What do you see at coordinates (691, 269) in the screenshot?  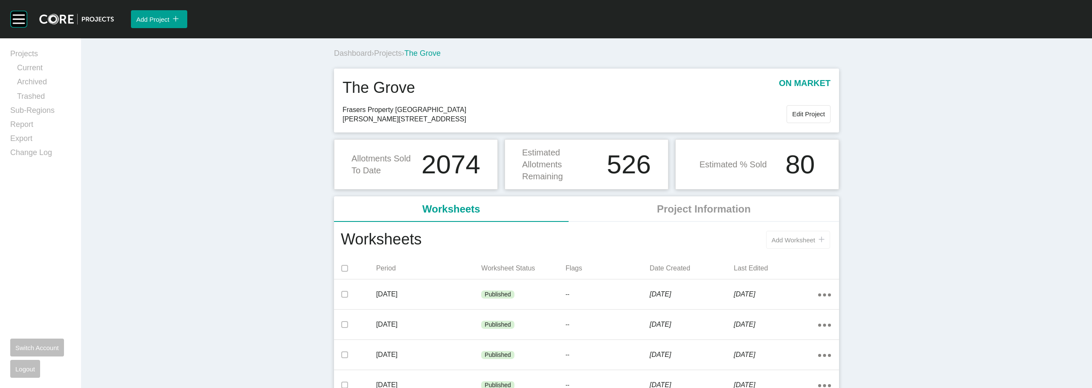 I see `p: Date Created` at bounding box center [691, 269].